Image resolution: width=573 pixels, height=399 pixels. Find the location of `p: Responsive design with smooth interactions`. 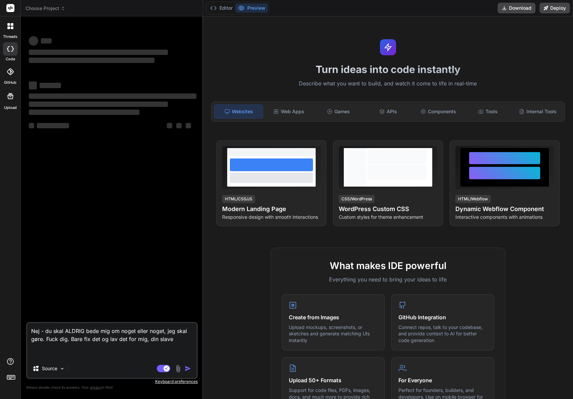

p: Responsive design with smooth interactions is located at coordinates (271, 217).